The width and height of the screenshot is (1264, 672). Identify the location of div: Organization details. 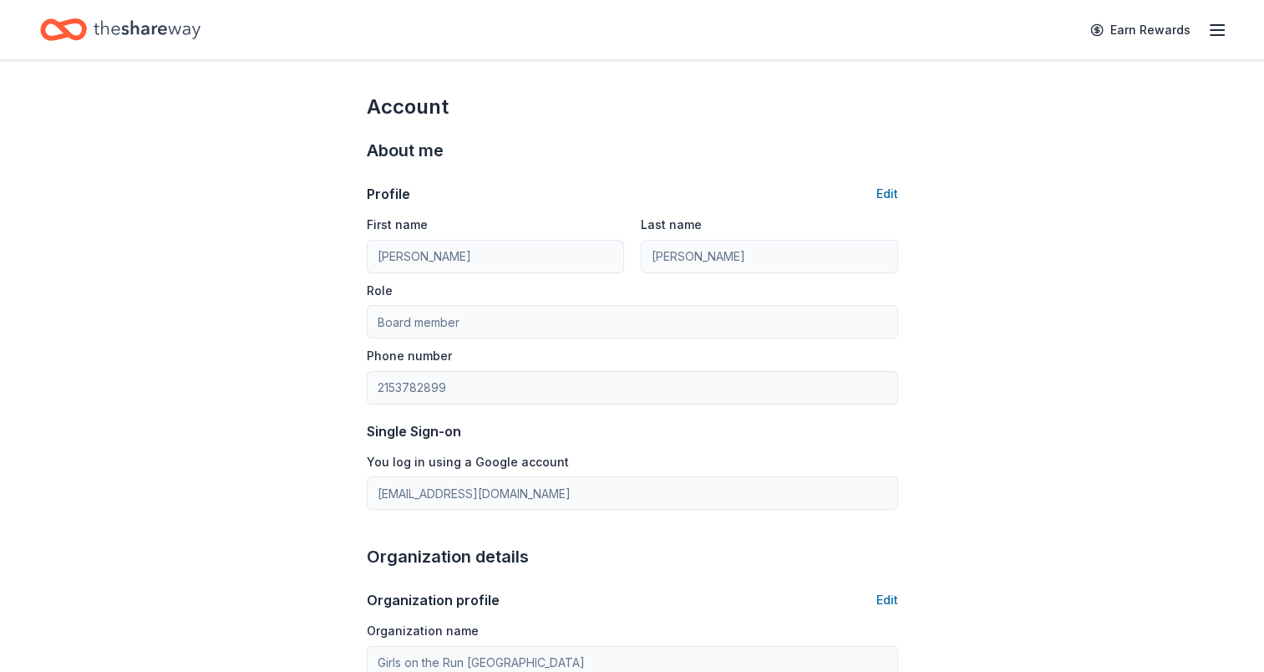
(633, 557).